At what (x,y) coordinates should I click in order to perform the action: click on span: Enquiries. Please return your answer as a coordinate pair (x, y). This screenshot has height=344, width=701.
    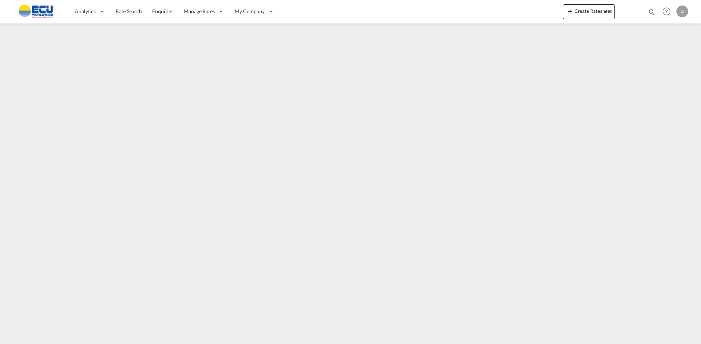
    Looking at the image, I should click on (163, 11).